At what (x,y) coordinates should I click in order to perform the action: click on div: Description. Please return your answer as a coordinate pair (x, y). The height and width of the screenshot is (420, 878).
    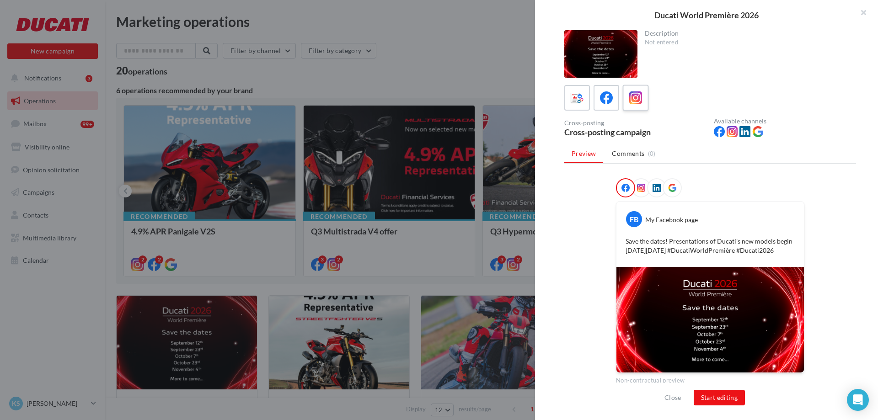
    Looking at the image, I should click on (747, 33).